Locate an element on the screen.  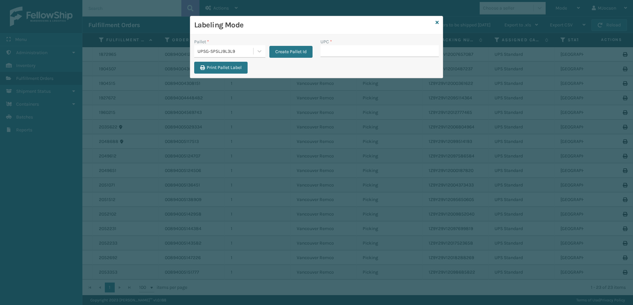
div: UPSG-SP5LJ9L3L9 is located at coordinates (226, 51).